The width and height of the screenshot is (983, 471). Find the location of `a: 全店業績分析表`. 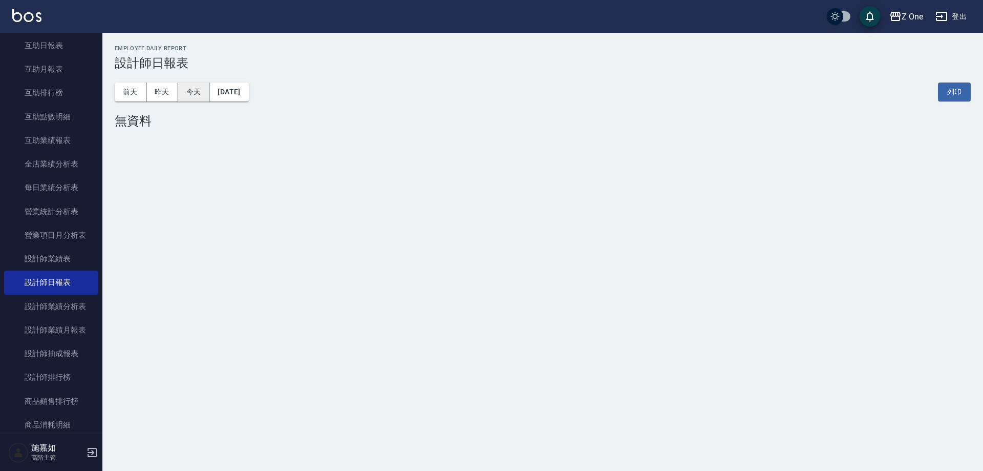

a: 全店業績分析表 is located at coordinates (51, 164).